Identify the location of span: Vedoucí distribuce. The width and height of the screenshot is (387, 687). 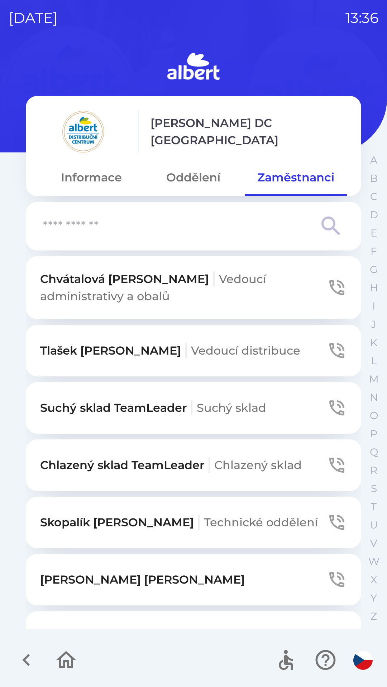
(245, 350).